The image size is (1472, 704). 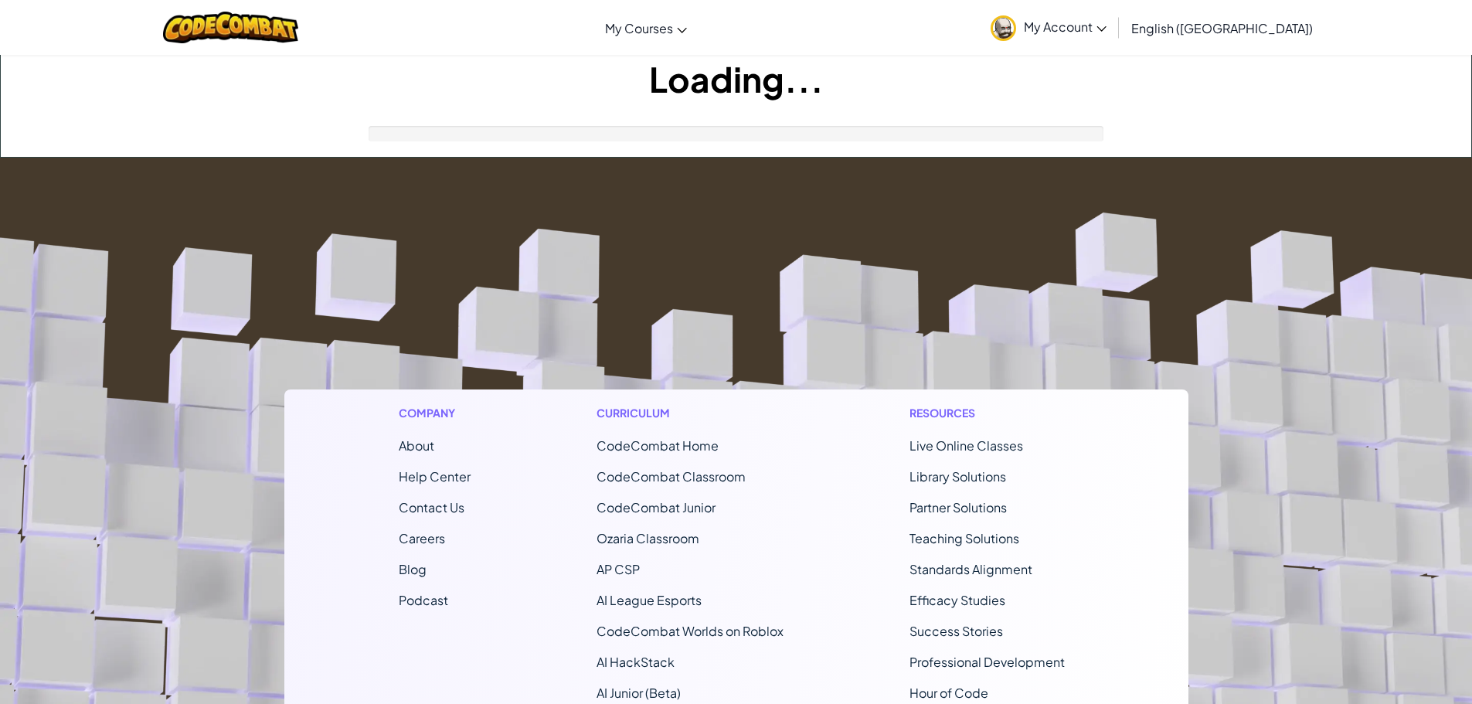 What do you see at coordinates (422, 538) in the screenshot?
I see `a: Careers` at bounding box center [422, 538].